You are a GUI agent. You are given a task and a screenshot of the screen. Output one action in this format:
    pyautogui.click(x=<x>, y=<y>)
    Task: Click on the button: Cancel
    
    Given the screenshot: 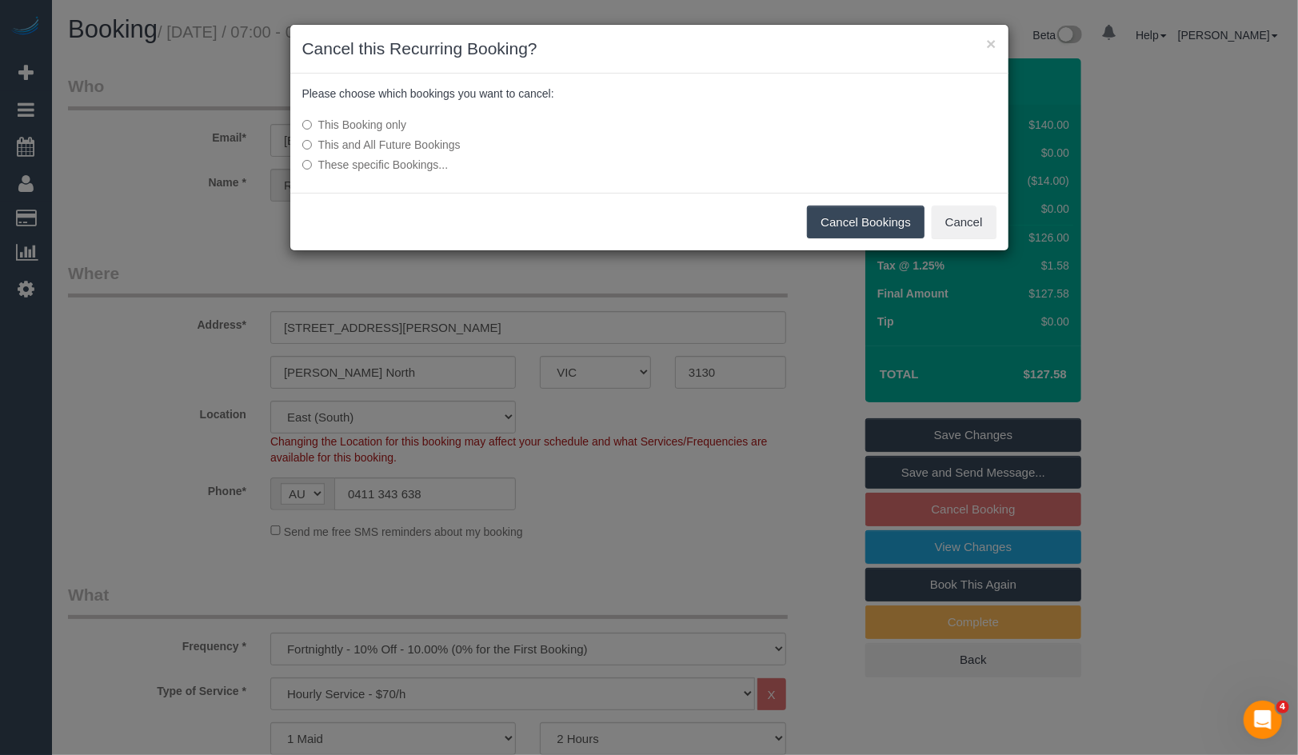 What is the action you would take?
    pyautogui.click(x=963, y=222)
    